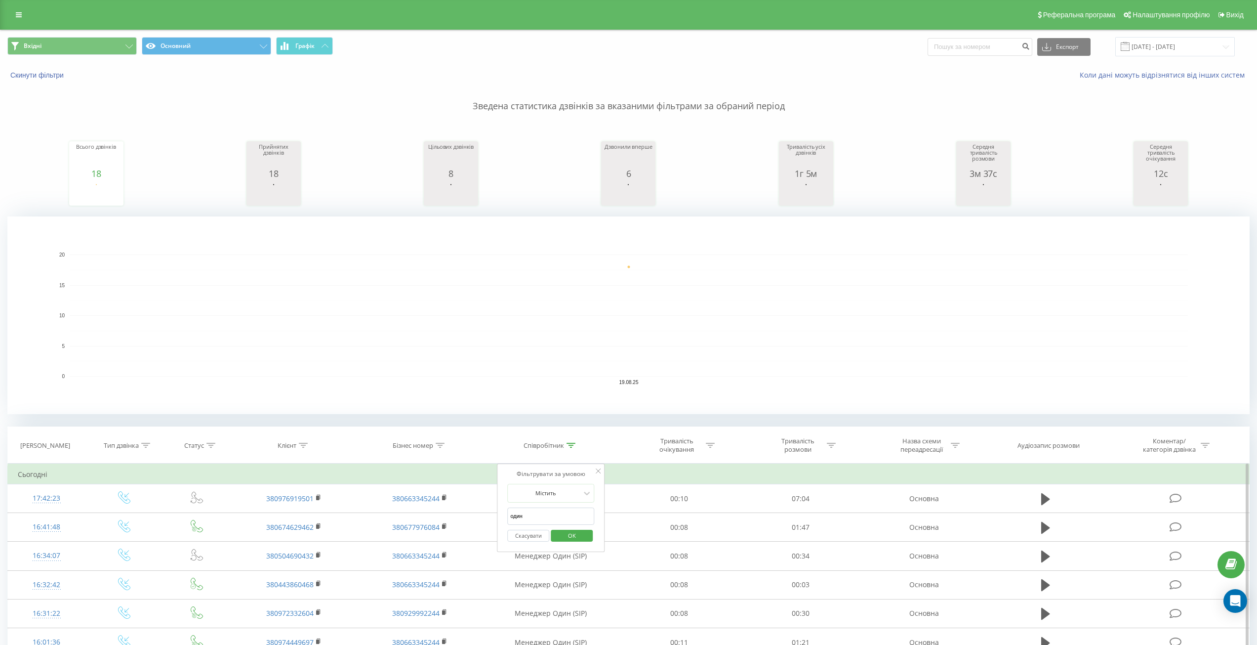 The width and height of the screenshot is (1257, 645). What do you see at coordinates (1049, 445) in the screenshot?
I see `div: Аудіозапис розмови` at bounding box center [1049, 445].